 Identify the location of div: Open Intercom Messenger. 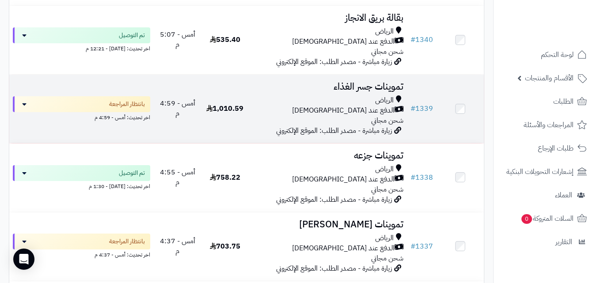
(24, 260).